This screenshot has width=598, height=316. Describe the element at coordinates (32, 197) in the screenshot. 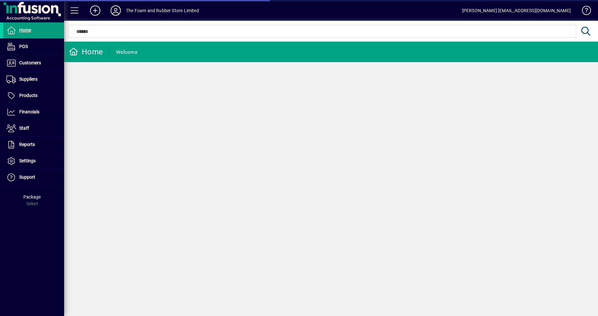

I see `span: Package` at that location.